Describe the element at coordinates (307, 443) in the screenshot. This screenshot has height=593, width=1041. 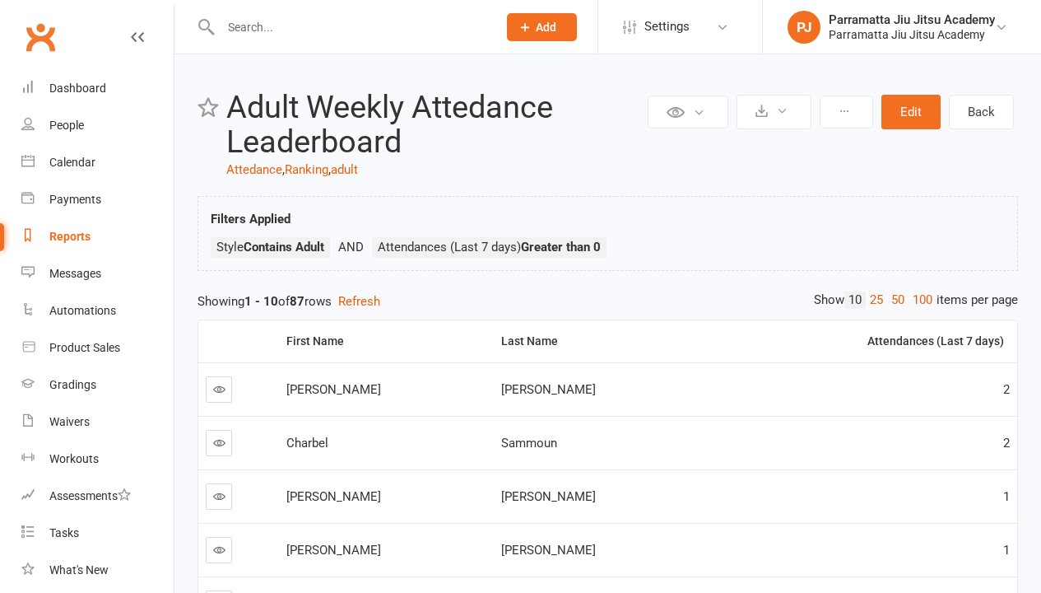
I see `span: Charbel` at that location.